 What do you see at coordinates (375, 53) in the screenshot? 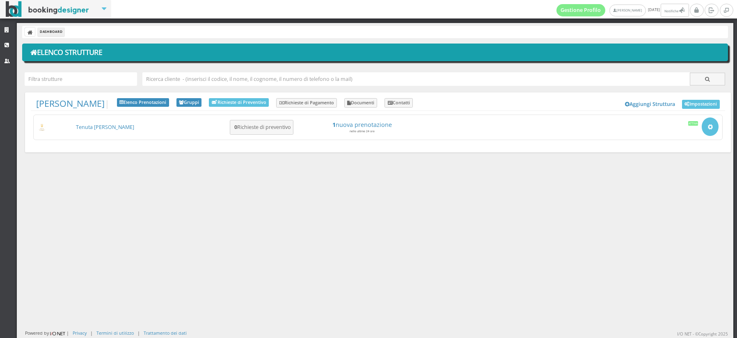
I see `h1: Elenco Strutture` at bounding box center [375, 53].